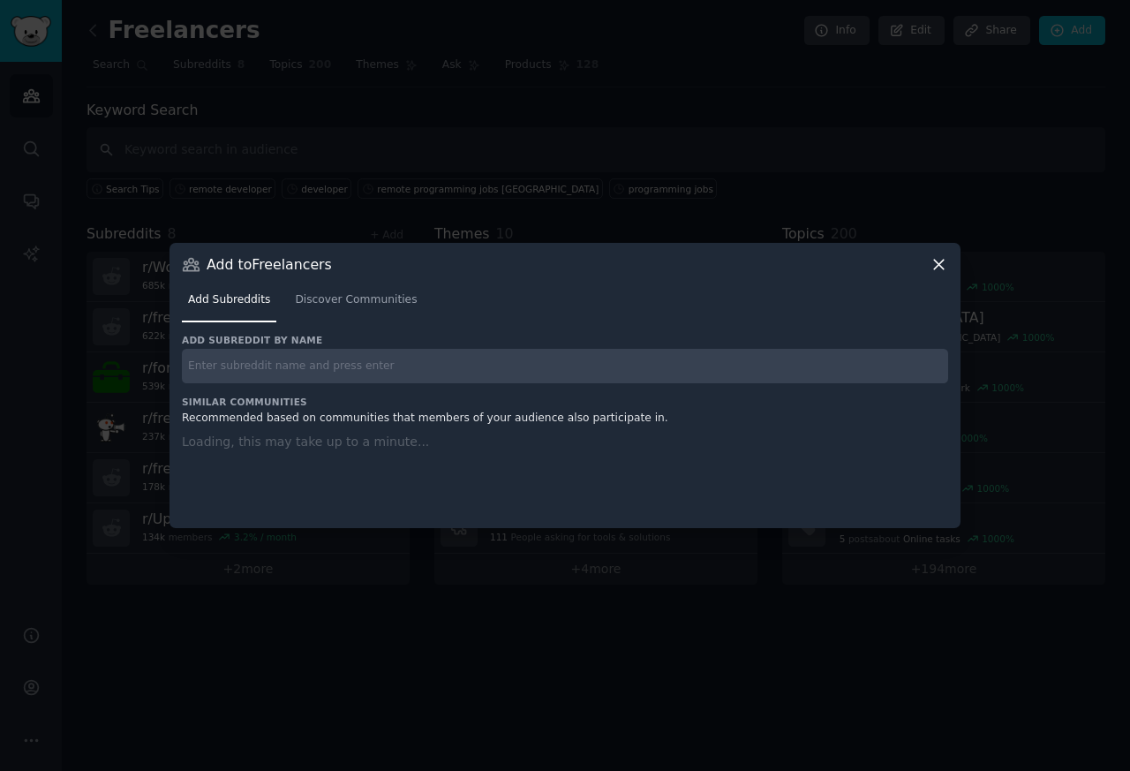 This screenshot has width=1130, height=771. Describe the element at coordinates (565, 340) in the screenshot. I see `h3: Add subreddit by name` at that location.